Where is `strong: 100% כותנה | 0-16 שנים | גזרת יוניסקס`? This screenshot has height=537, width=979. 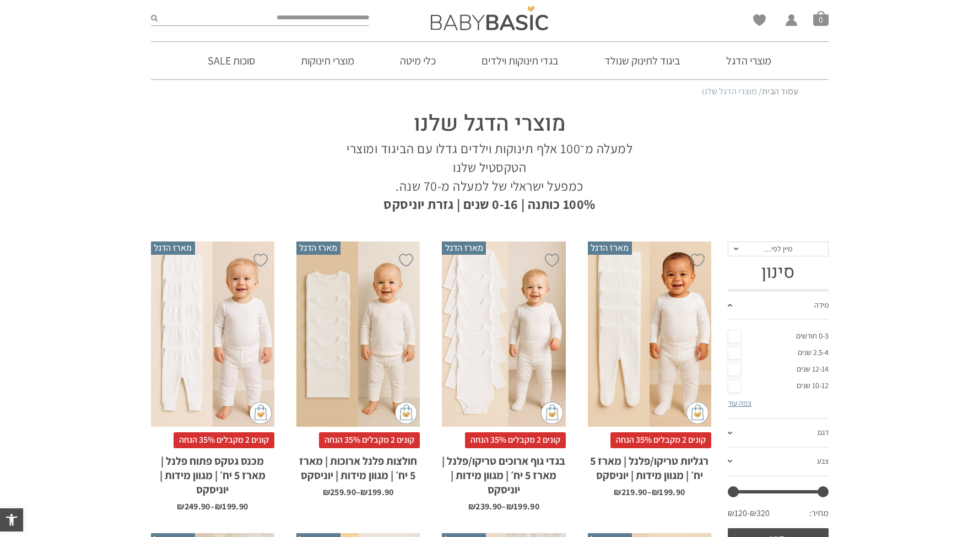 strong: 100% כותנה | 0-16 שנים | גזרת יוניסקס is located at coordinates (489, 204).